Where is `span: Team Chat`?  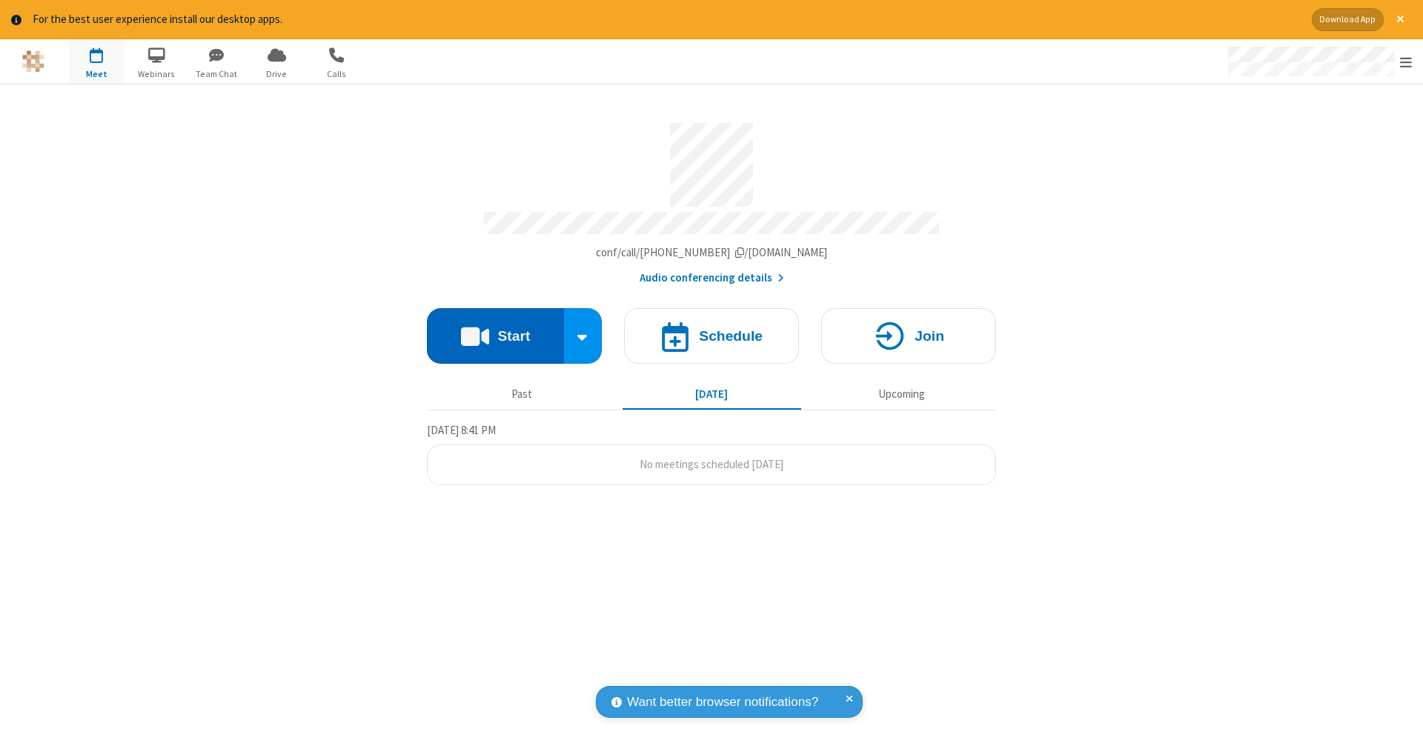 span: Team Chat is located at coordinates (216, 74).